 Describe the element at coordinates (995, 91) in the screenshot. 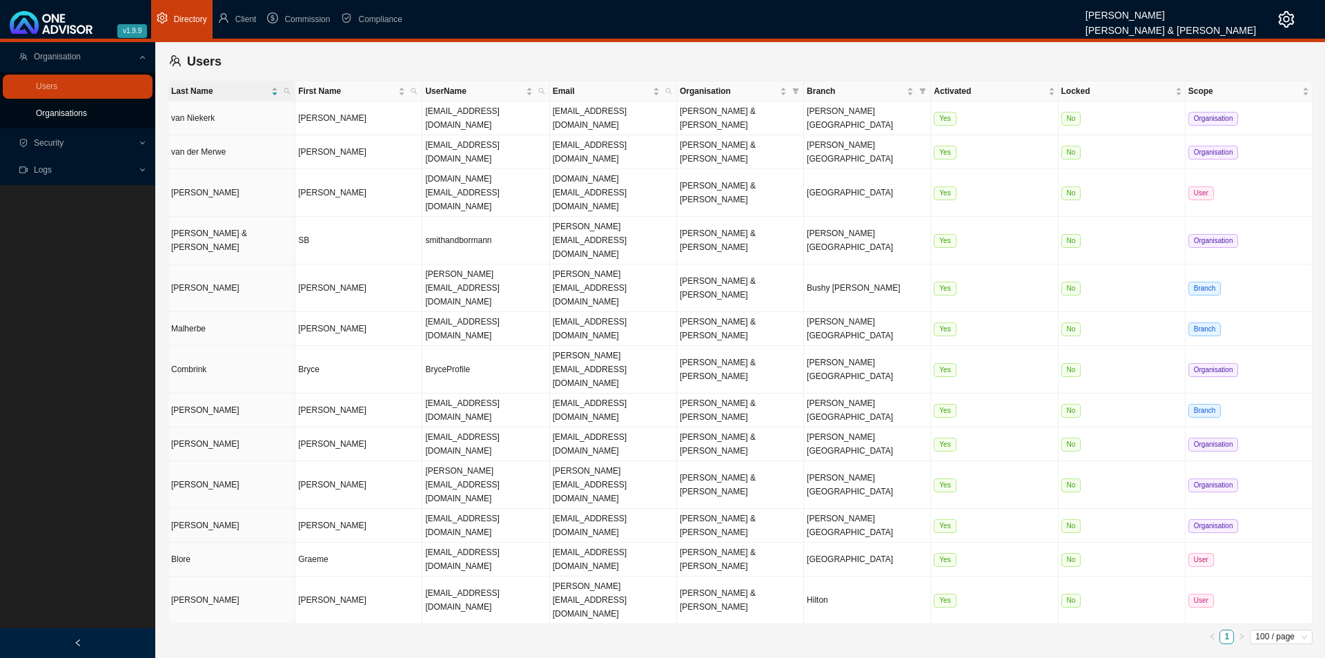

I see `th: Activated` at that location.